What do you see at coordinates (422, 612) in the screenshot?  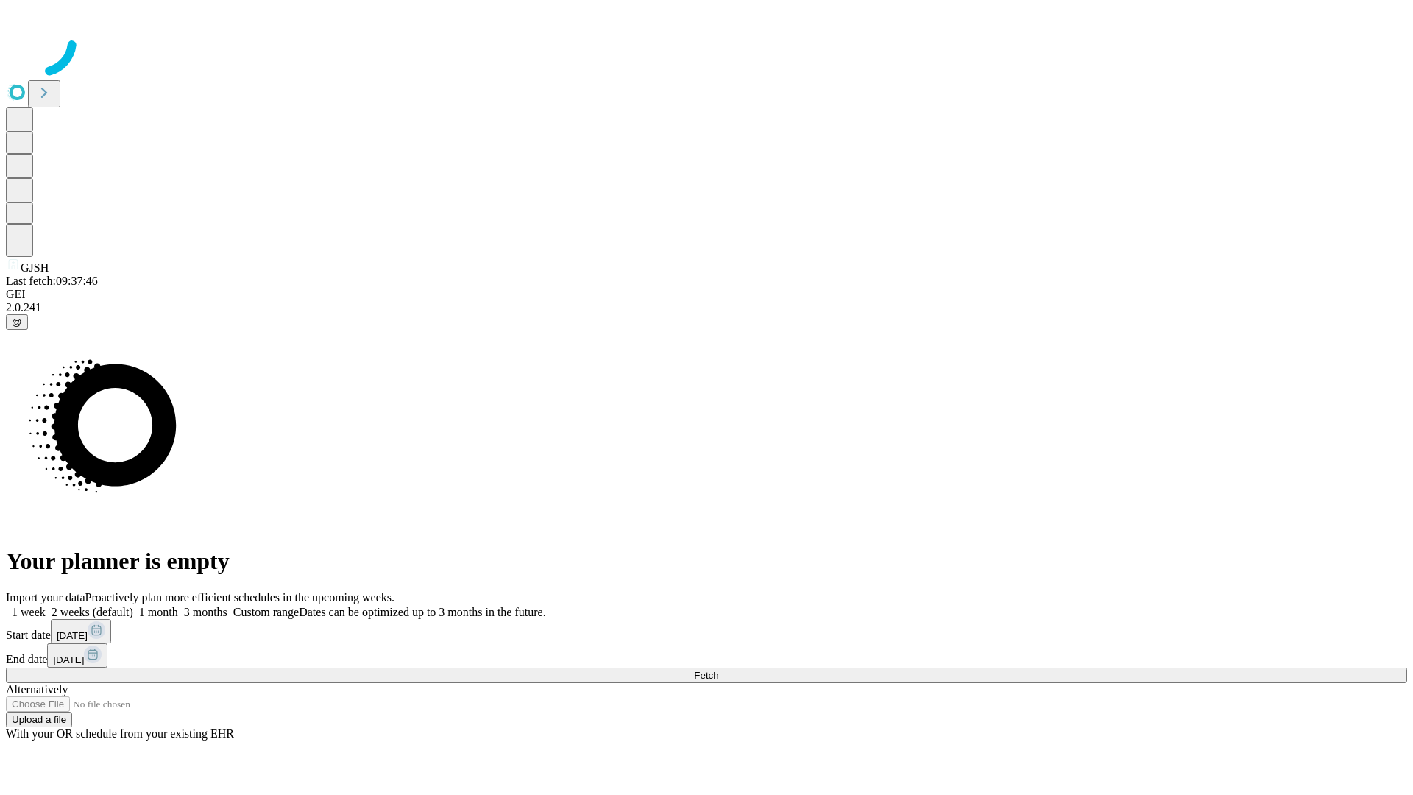 I see `span: Dates can be optimized up to 3 months in the future.` at bounding box center [422, 612].